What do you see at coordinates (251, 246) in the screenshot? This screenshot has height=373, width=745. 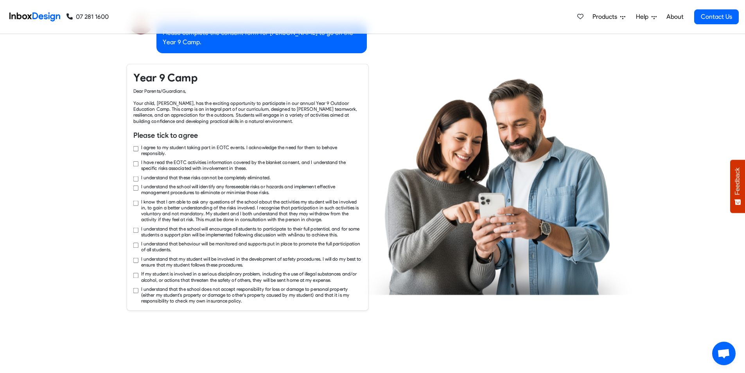 I see `label: I understand that behaviour will be monitored and supports put in place to promote the full parti...` at bounding box center [251, 246].